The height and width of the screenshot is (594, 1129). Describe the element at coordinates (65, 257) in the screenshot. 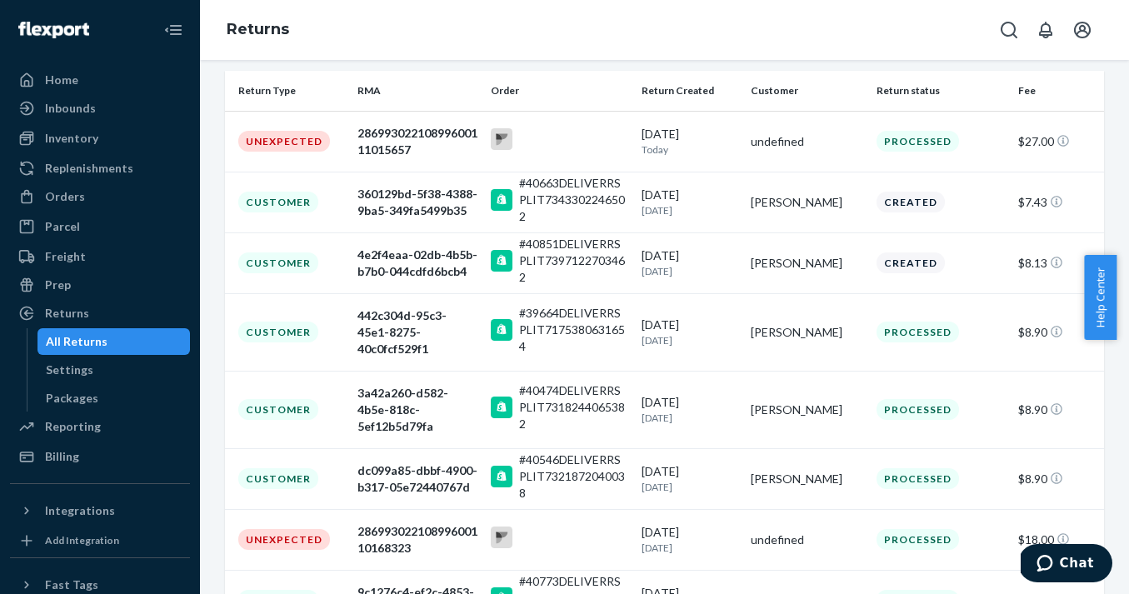

I see `div: Freight` at that location.